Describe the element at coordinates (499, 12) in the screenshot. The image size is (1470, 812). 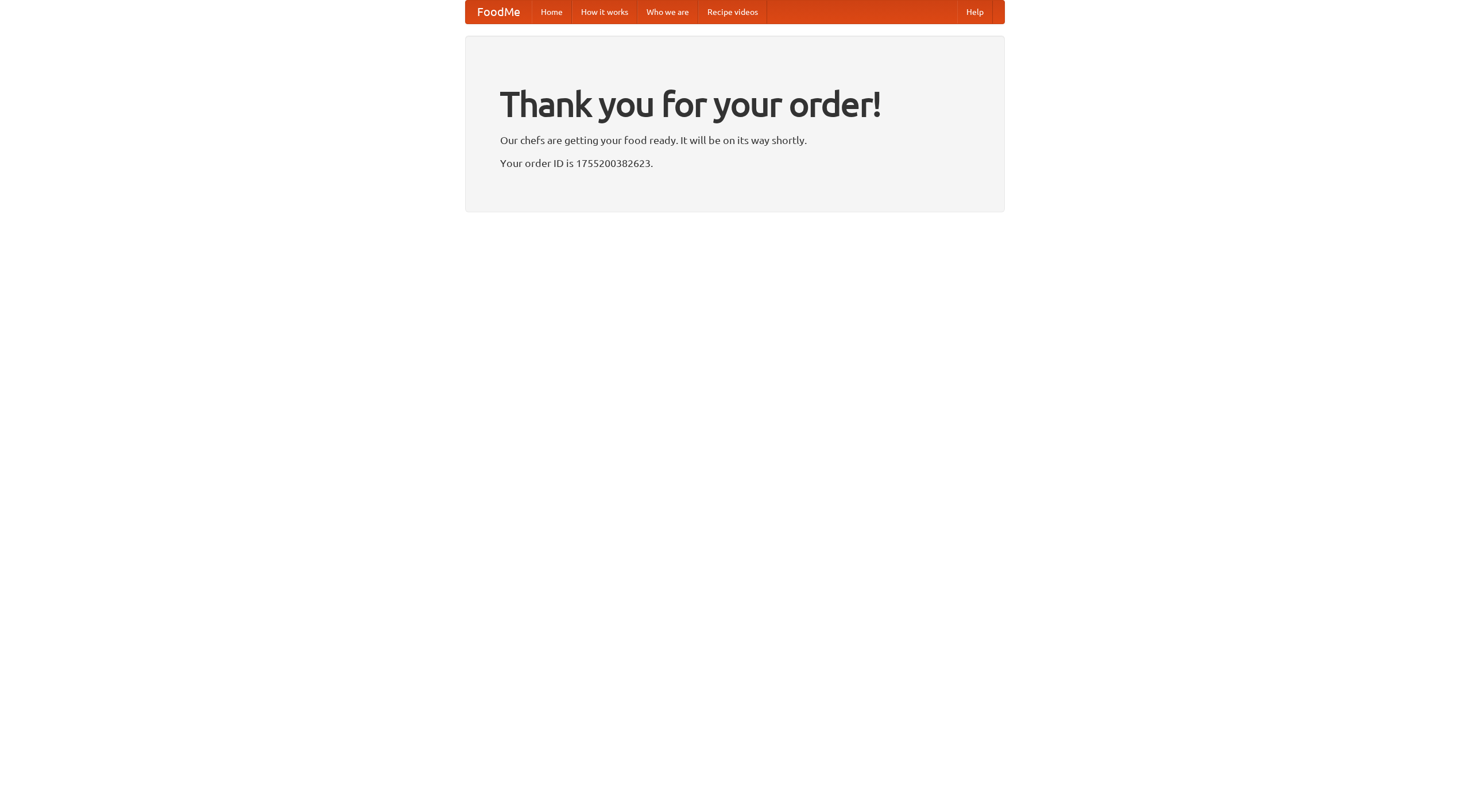
I see `a: FoodMe` at that location.